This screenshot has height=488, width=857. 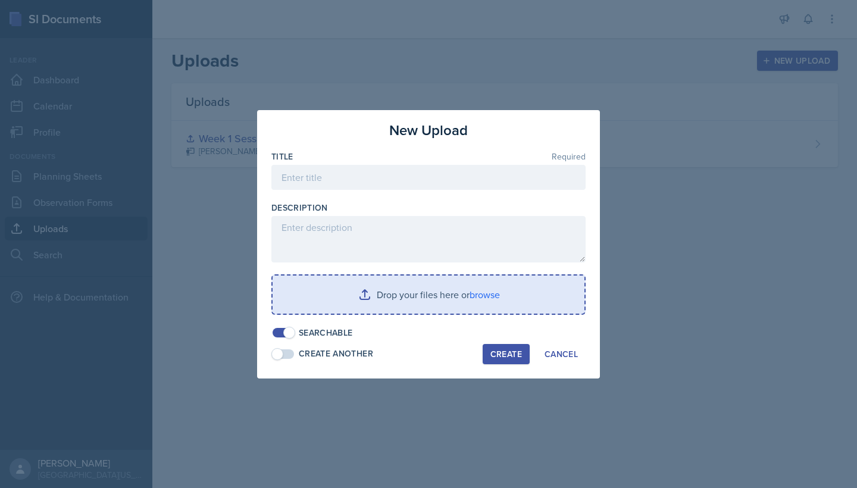 What do you see at coordinates (568, 156) in the screenshot?
I see `span: Required` at bounding box center [568, 156].